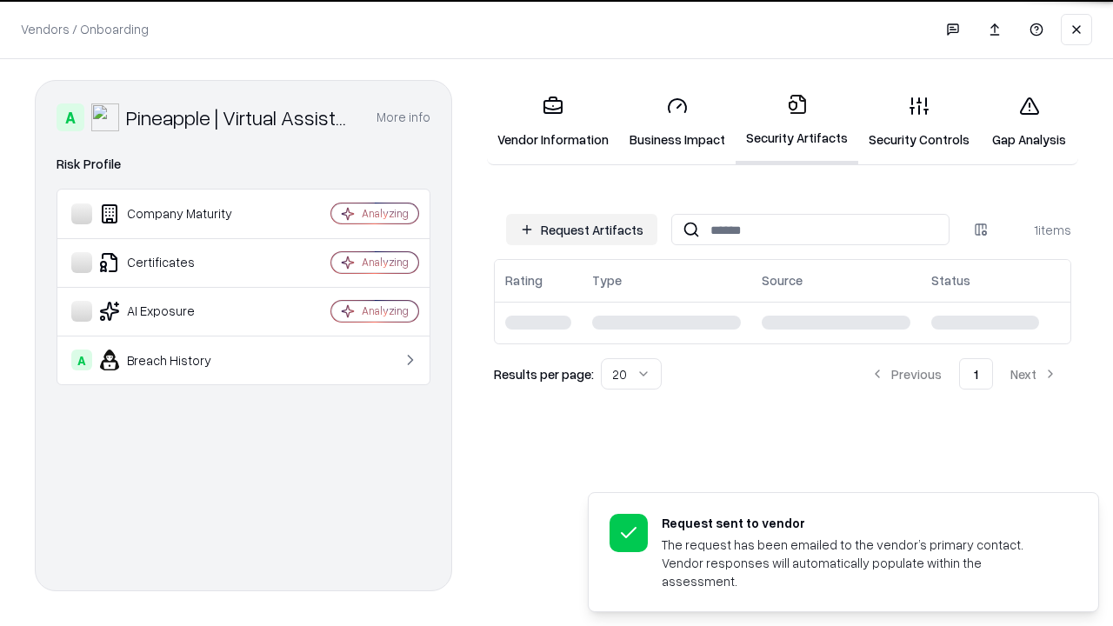 This screenshot has height=626, width=1113. I want to click on div: Pineapple | Virtual Assistant Agency, so click(241, 117).